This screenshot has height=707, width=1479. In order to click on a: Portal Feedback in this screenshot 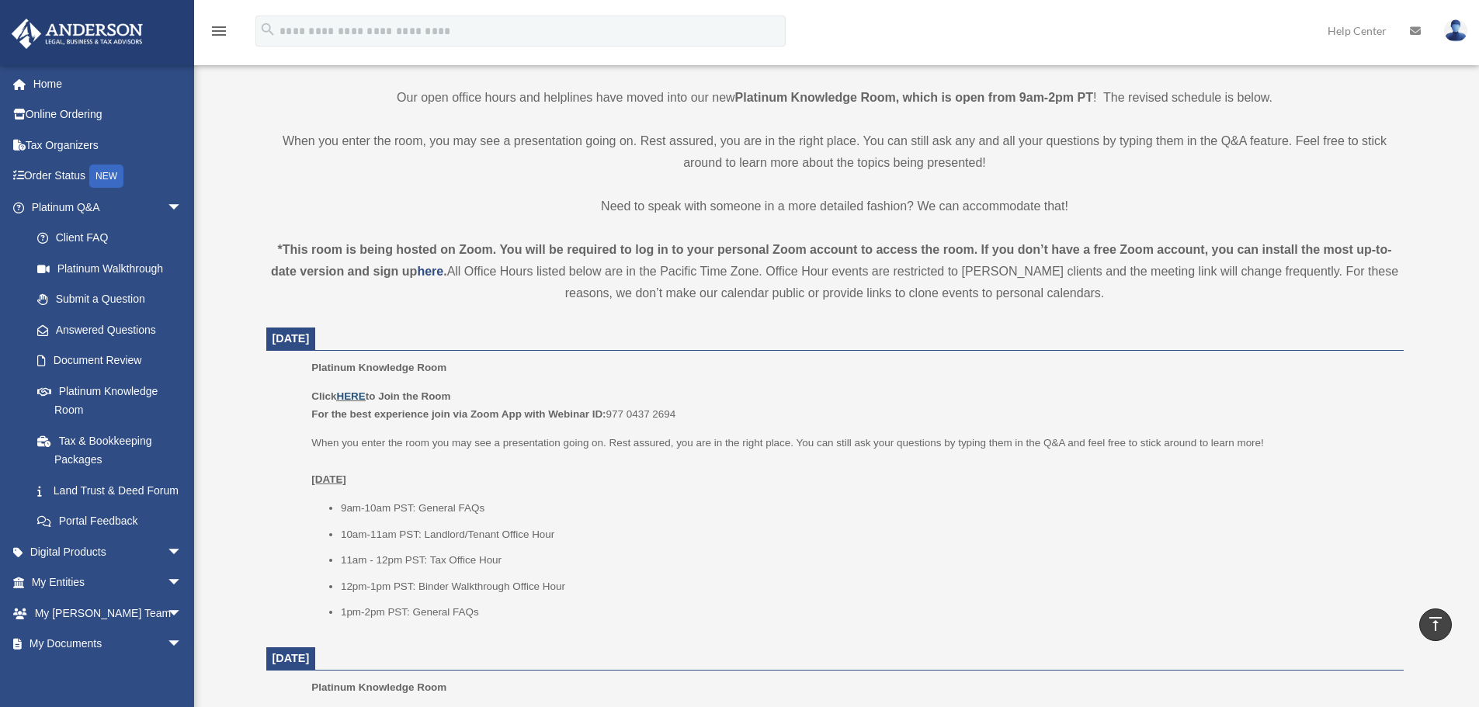, I will do `click(113, 522)`.